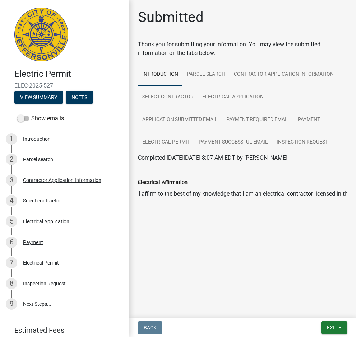  I want to click on wm-modal-confirm: Summary, so click(38, 98).